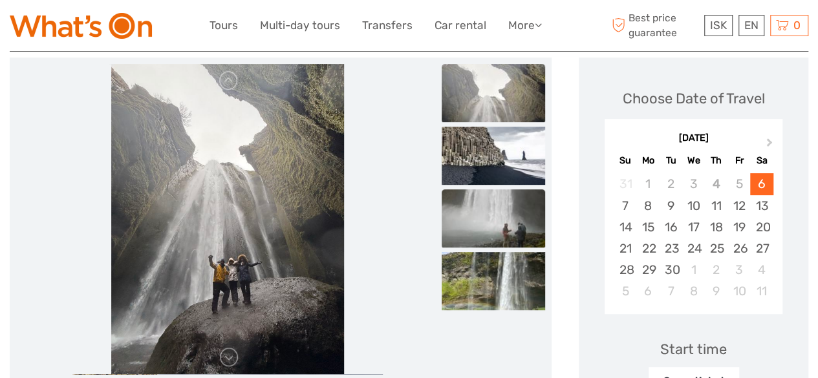 The image size is (818, 378). Describe the element at coordinates (671, 270) in the screenshot. I see `div: Choose Tuesday, September 30th, 2025` at that location.